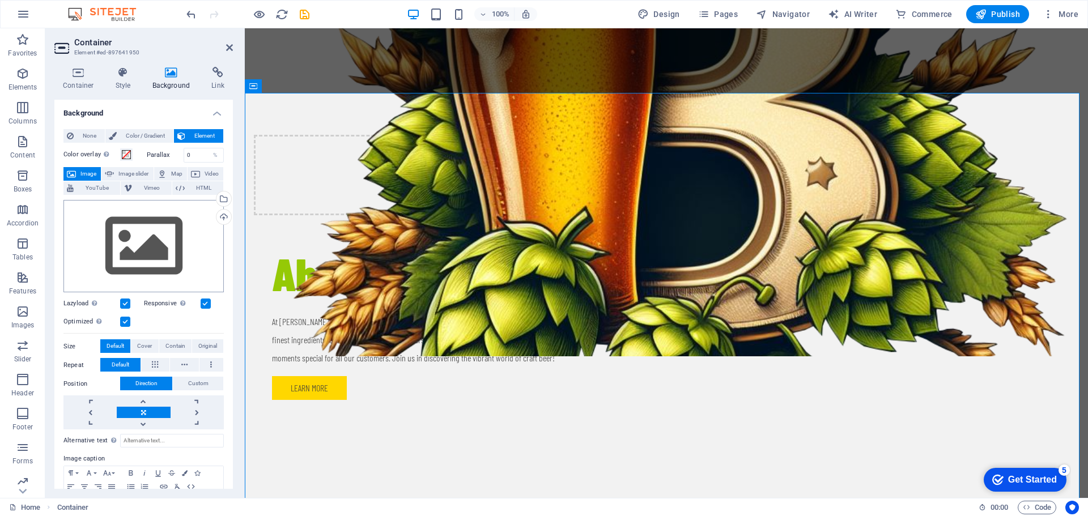  What do you see at coordinates (304, 14) in the screenshot?
I see `i: Save (Ctrl+S)` at bounding box center [304, 14].